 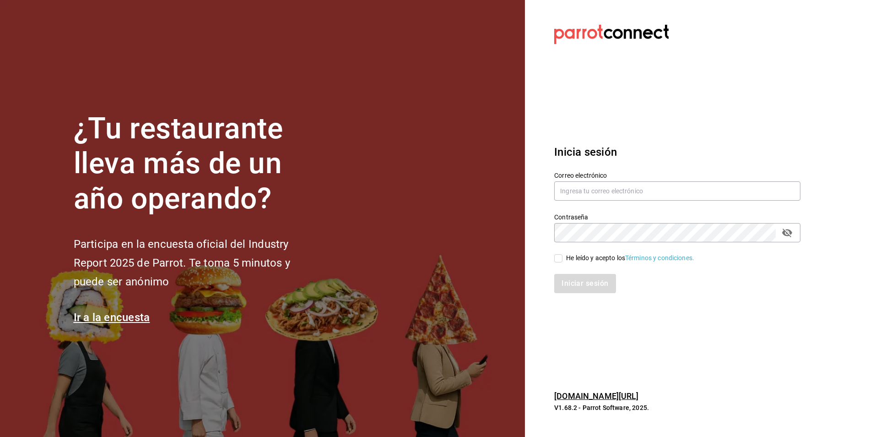 What do you see at coordinates (660, 258) in the screenshot?
I see `a: Términos y condiciones.` at bounding box center [660, 258].